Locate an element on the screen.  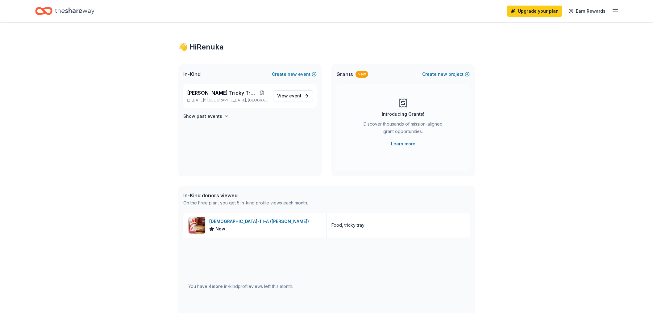
button: Createnewevent is located at coordinates (294, 74).